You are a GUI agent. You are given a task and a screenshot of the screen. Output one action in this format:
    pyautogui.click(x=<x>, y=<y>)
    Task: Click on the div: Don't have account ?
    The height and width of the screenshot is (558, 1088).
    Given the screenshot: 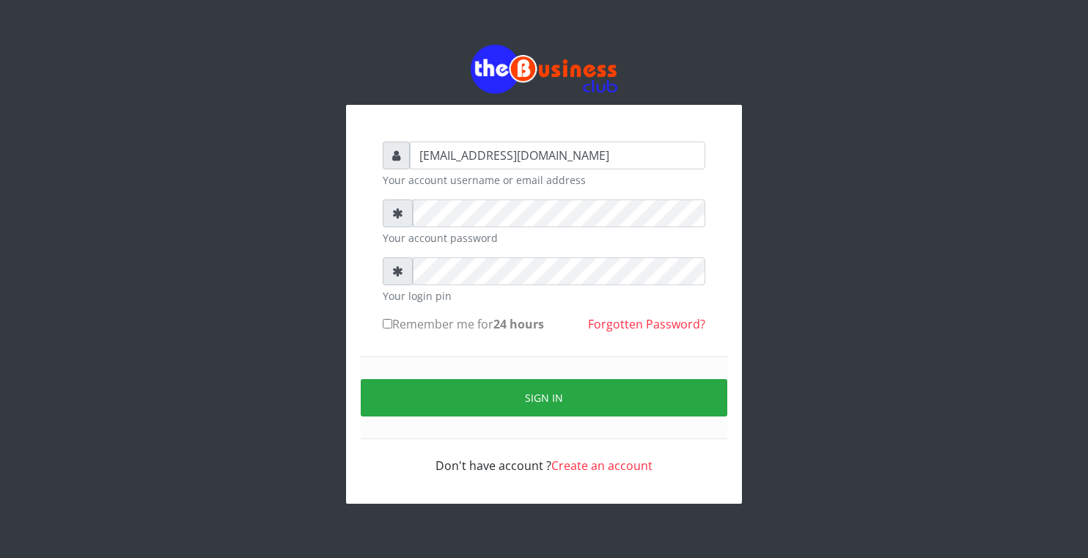 What is the action you would take?
    pyautogui.click(x=544, y=457)
    